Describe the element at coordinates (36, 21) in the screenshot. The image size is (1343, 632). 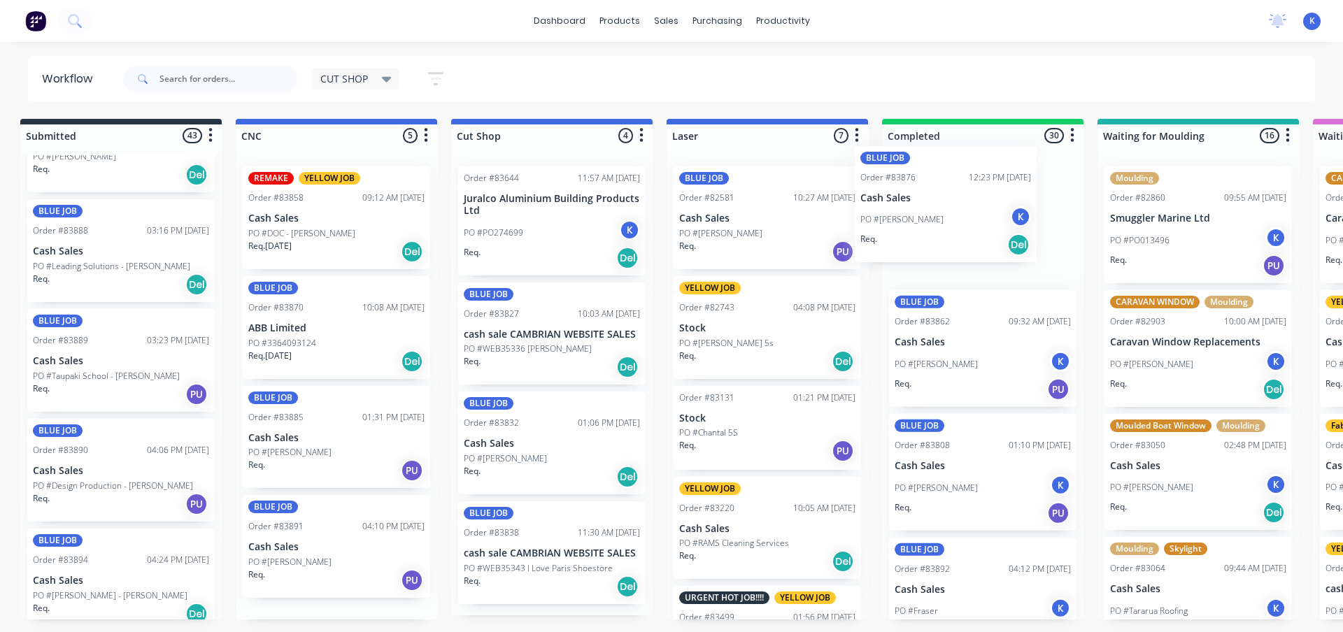
I see `img: Factory` at that location.